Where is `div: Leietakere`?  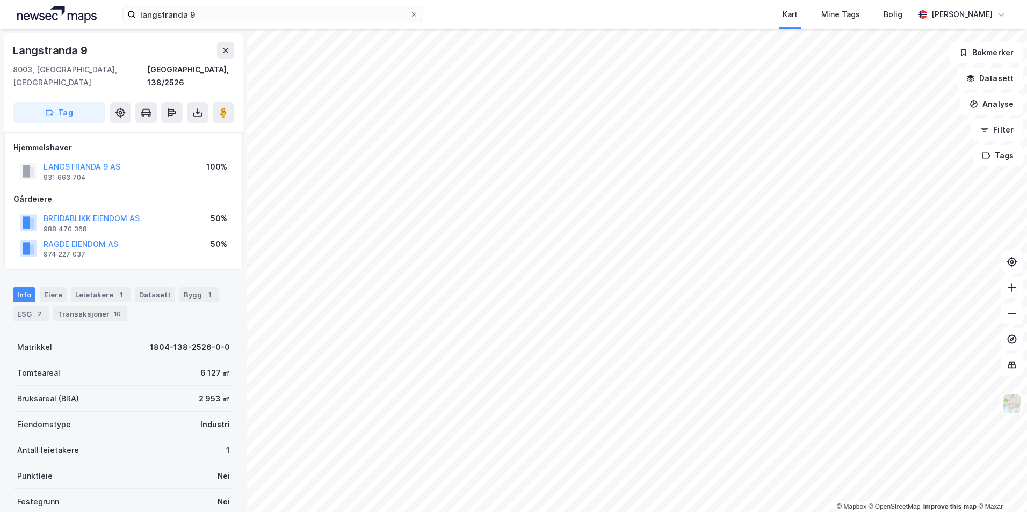
div: Leietakere is located at coordinates (100, 295).